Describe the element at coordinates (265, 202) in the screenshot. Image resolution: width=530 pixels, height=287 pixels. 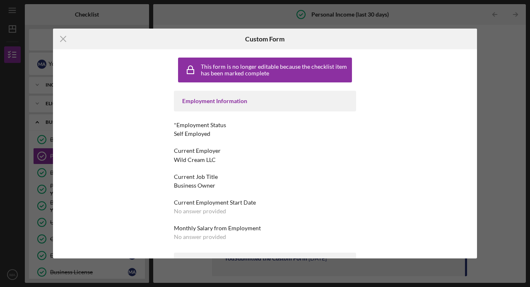
I see `div: Current Employment Start Date` at that location.